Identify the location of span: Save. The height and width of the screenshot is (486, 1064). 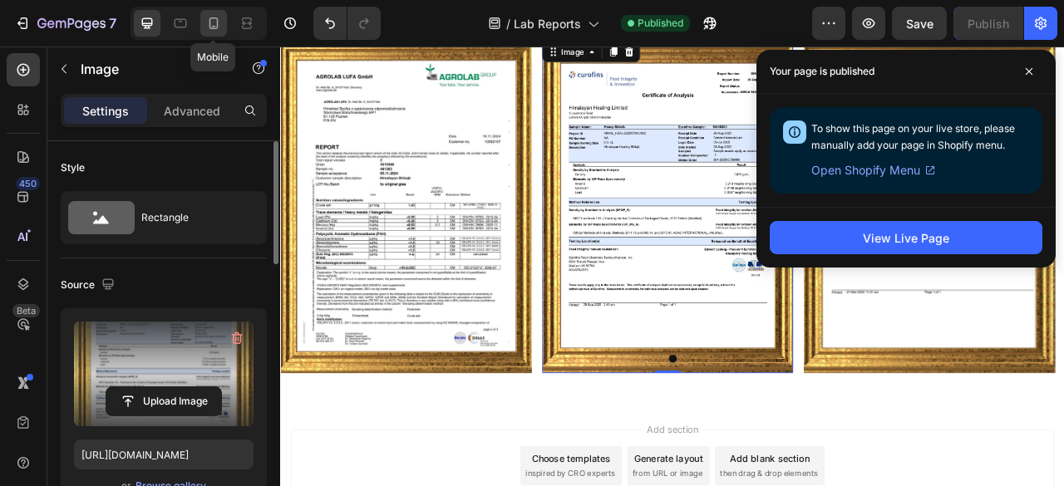
(920, 23).